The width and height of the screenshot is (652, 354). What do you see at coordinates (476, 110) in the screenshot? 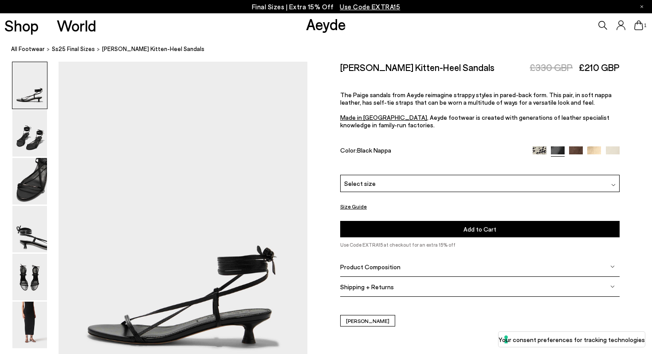
I see `span: The Paige sandals from Aeyde reimagine strappy styles in pared-back form. This pair, in soft napp...` at bounding box center [476, 110].